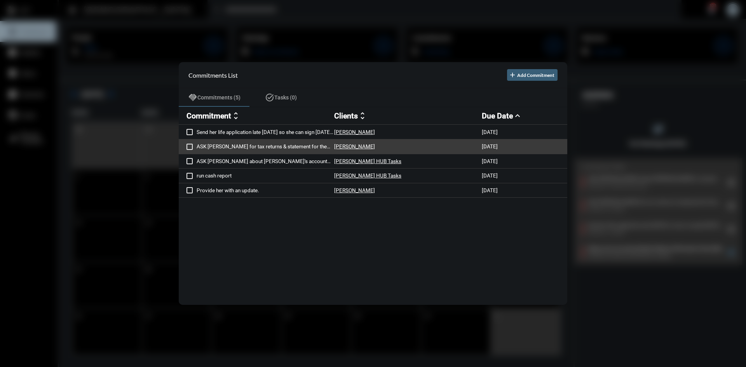 The image size is (746, 367). What do you see at coordinates (209, 116) in the screenshot?
I see `h2: Commitment` at bounding box center [209, 116].